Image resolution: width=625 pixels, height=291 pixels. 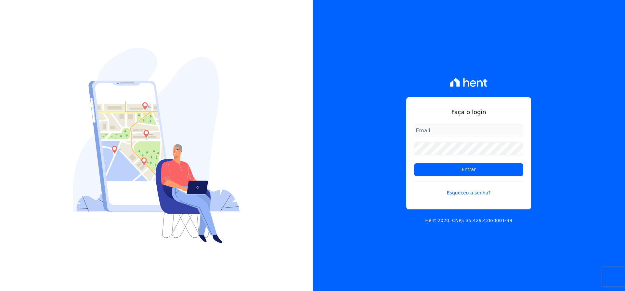 I want to click on h1: Faça o login, so click(x=469, y=112).